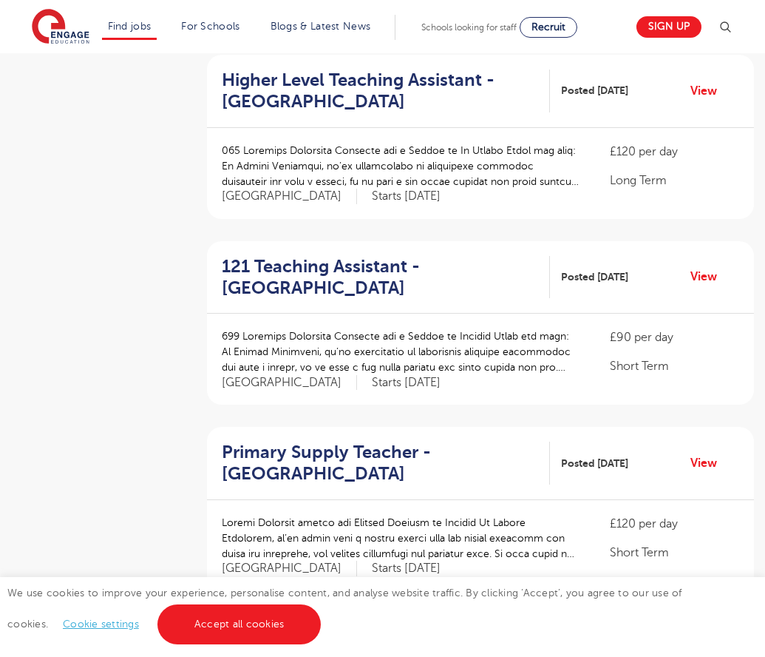  I want to click on span: We use cookies to improve your experience, personalise content, and analyse website traffic. By c..., so click(345, 608).